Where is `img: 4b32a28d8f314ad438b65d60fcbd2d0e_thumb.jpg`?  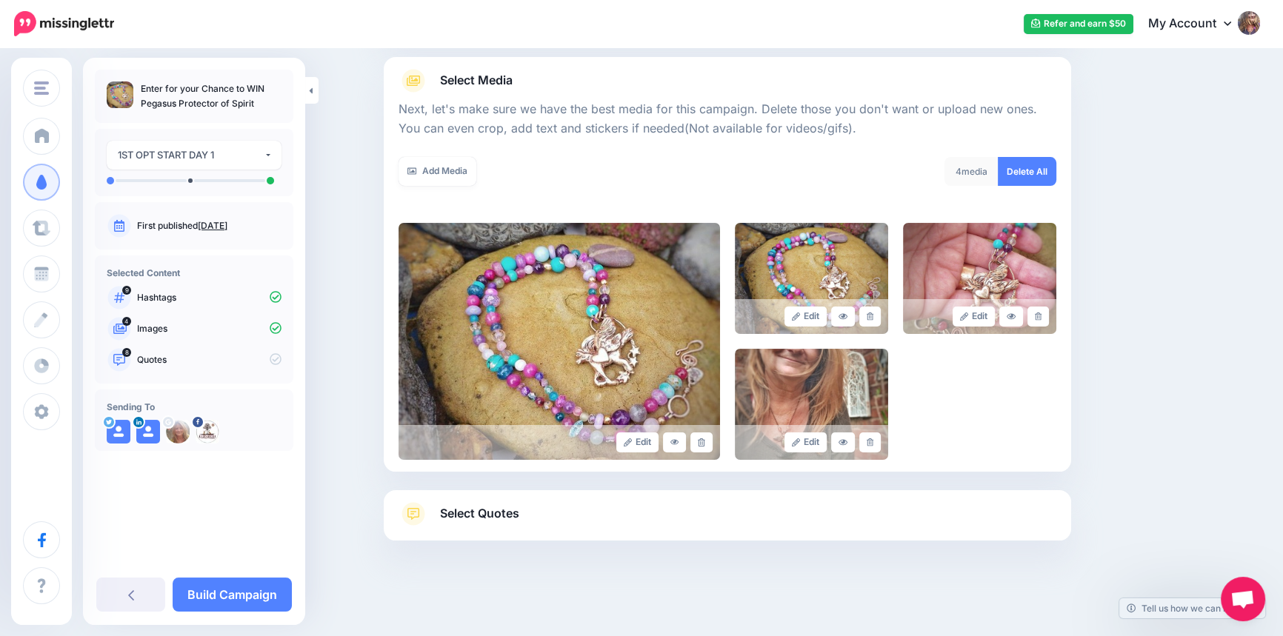 img: 4b32a28d8f314ad438b65d60fcbd2d0e_thumb.jpg is located at coordinates (120, 95).